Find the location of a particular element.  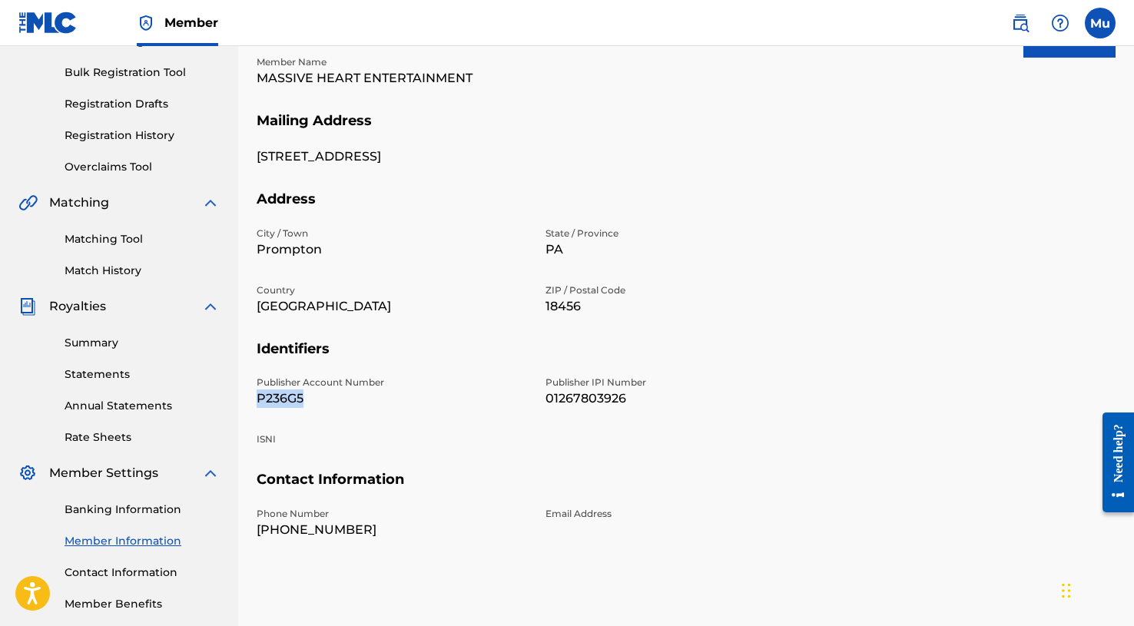

p: Prompton is located at coordinates (392, 250).